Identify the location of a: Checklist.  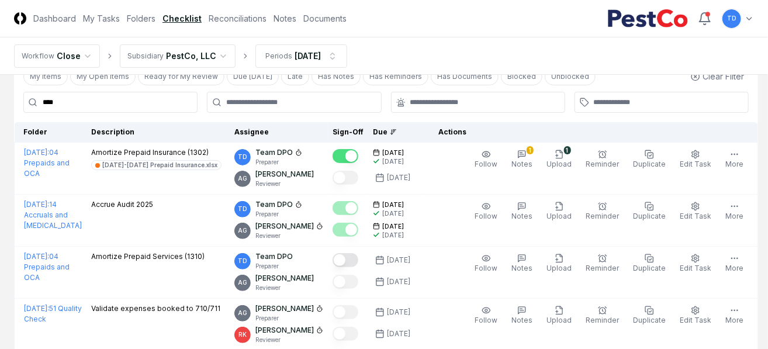
(182, 18).